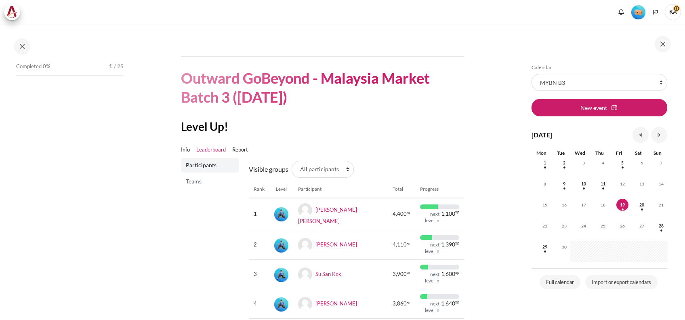 Image resolution: width=685 pixels, height=320 pixels. What do you see at coordinates (448, 274) in the screenshot?
I see `span: 1,600` at bounding box center [448, 274].